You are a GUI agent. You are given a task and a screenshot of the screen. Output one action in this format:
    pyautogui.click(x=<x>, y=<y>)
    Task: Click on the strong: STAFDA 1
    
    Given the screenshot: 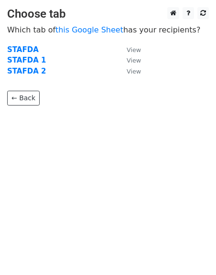 What is the action you would take?
    pyautogui.click(x=26, y=60)
    